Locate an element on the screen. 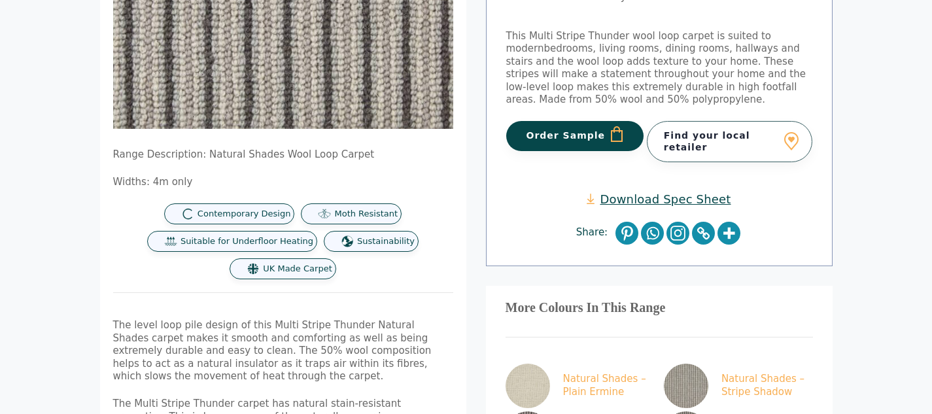  a: Natural Shades – Stripe Shadow is located at coordinates (736, 386).